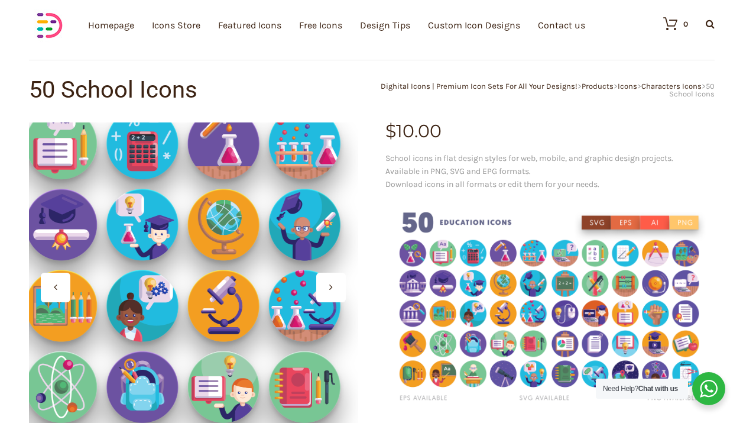 The height and width of the screenshot is (423, 743). Describe the element at coordinates (671, 86) in the screenshot. I see `a: Characters Icons` at that location.